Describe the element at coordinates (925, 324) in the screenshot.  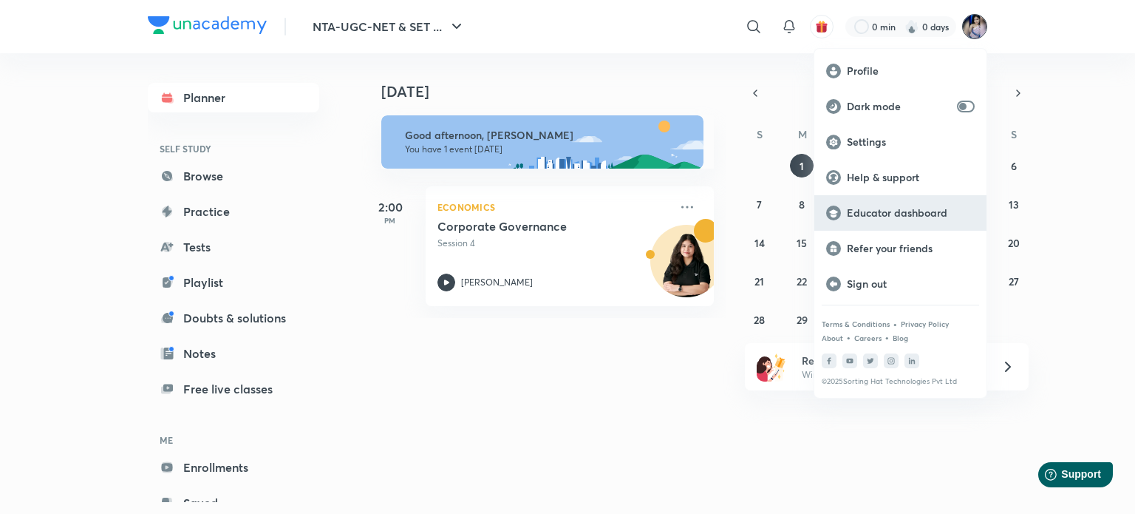
I see `a: Privacy Policy` at that location.